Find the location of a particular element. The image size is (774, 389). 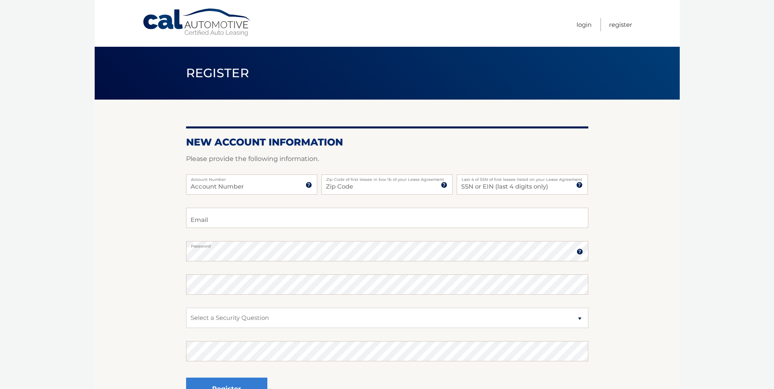

label: Password is located at coordinates (387, 244).